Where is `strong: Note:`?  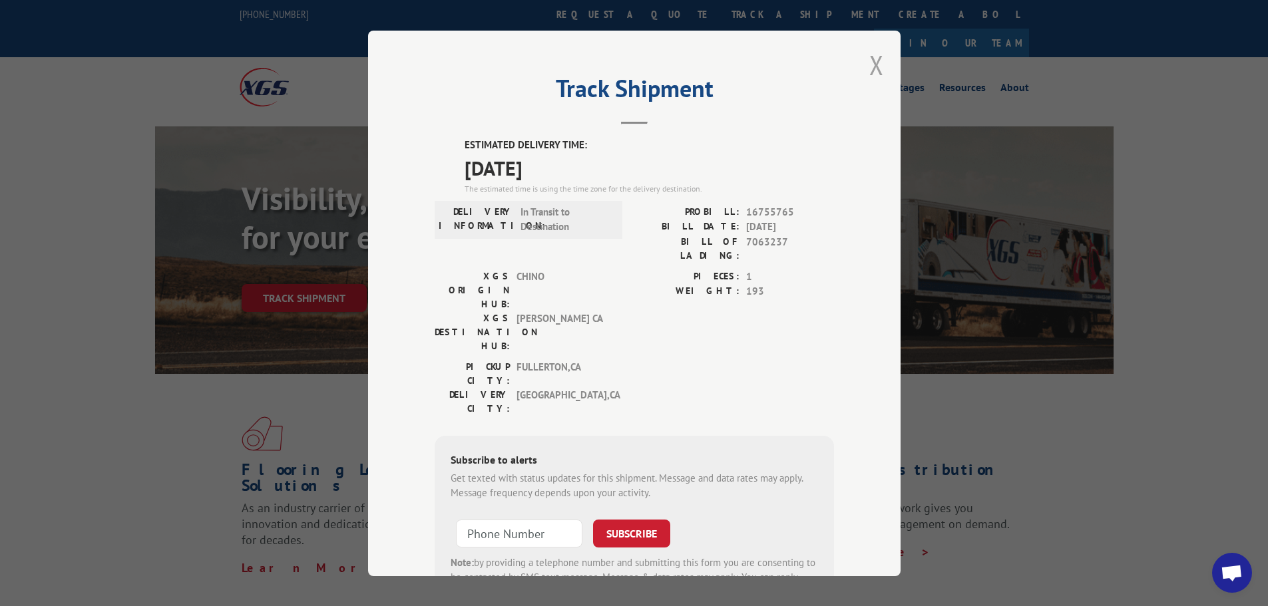 strong: Note: is located at coordinates (462, 562).